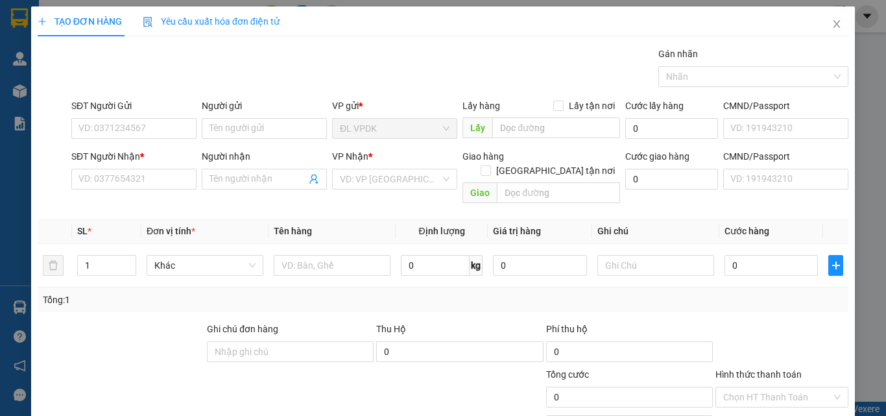 This screenshot has width=886, height=416. What do you see at coordinates (481, 106) in the screenshot?
I see `span: Lấy hàng` at bounding box center [481, 106].